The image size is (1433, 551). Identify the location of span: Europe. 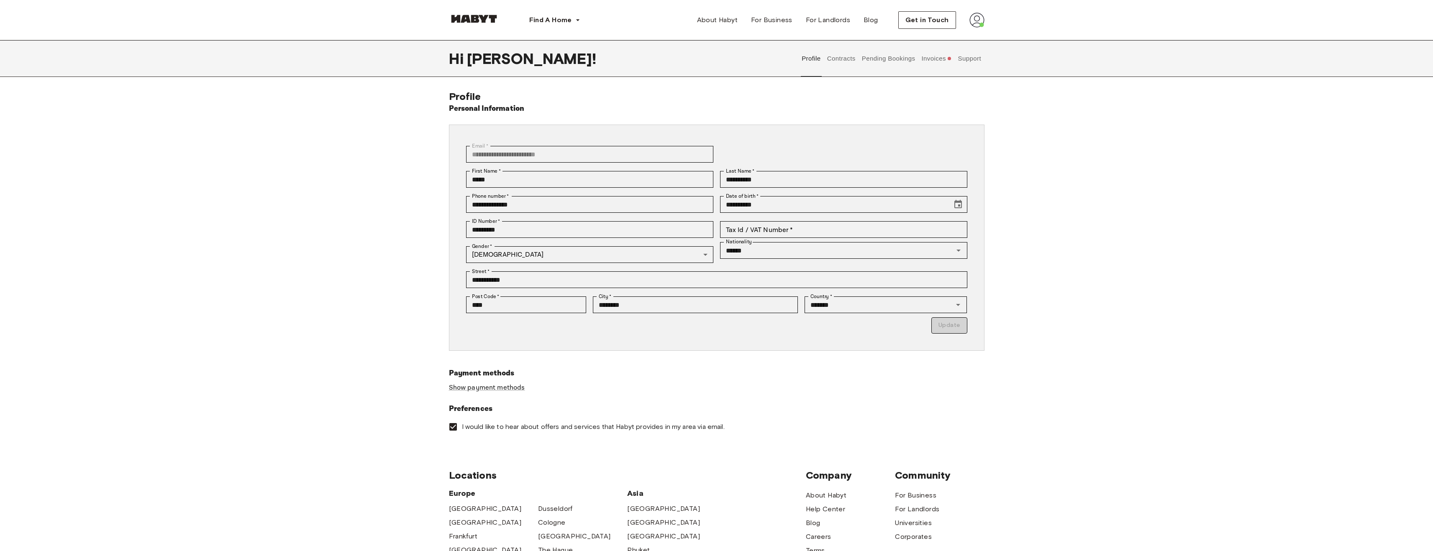
(538, 494).